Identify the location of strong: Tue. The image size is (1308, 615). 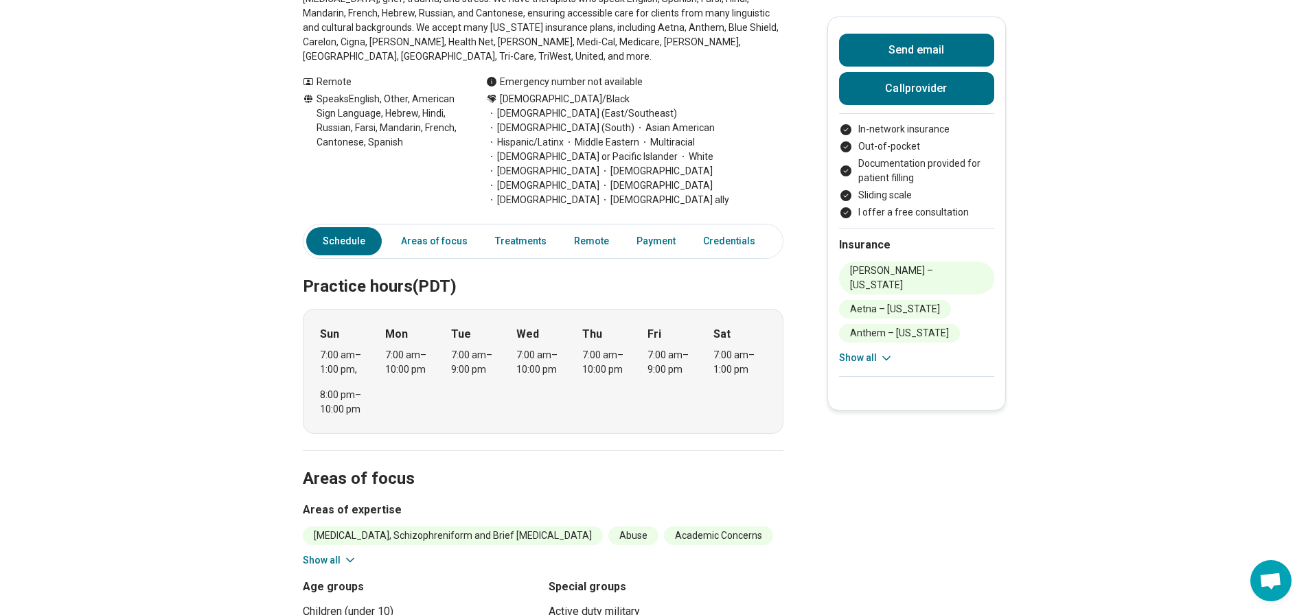
(461, 334).